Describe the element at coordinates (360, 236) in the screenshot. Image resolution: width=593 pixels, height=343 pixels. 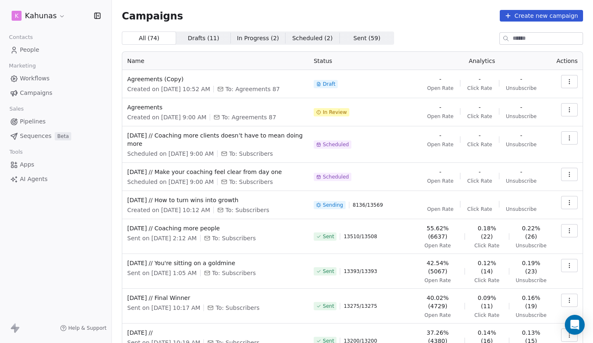
I see `span: 13510 / 13508` at that location.